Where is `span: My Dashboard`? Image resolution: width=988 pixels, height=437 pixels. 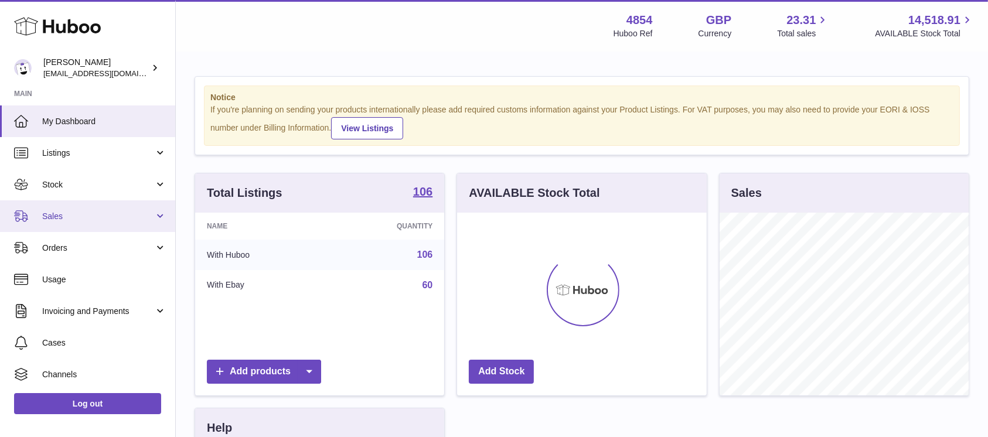 span: My Dashboard is located at coordinates (104, 121).